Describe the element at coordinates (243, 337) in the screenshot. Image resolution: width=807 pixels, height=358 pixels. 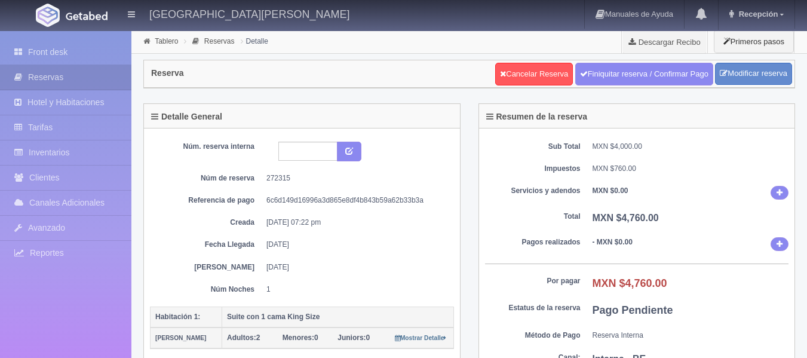
I see `span: 2` at that location.